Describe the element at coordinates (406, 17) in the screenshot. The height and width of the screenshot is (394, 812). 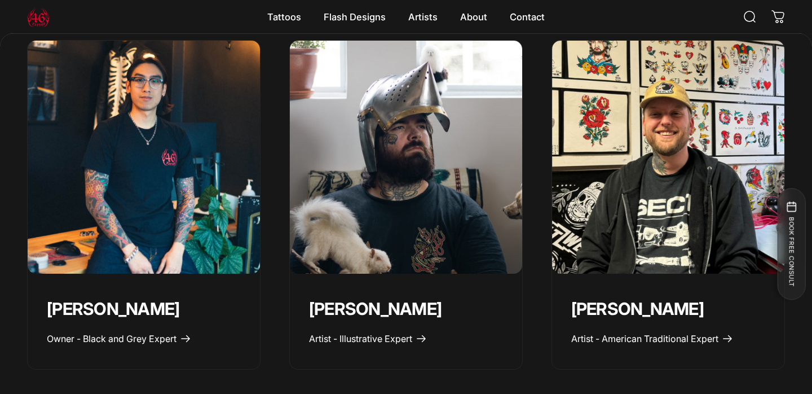
I see `nav: Primary` at that location.